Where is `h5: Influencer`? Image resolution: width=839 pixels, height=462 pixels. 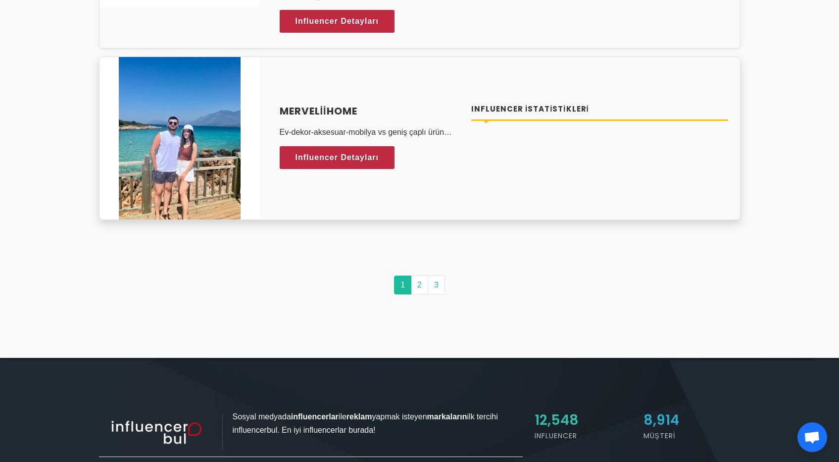
h5: Influencer is located at coordinates (583, 435).